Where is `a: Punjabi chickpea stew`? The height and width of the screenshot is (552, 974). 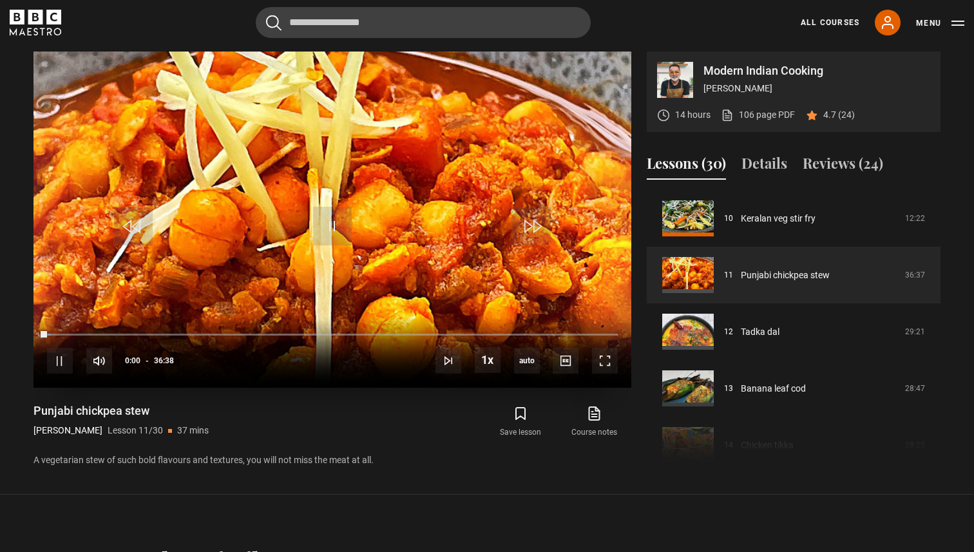 a: Punjabi chickpea stew is located at coordinates (785, 275).